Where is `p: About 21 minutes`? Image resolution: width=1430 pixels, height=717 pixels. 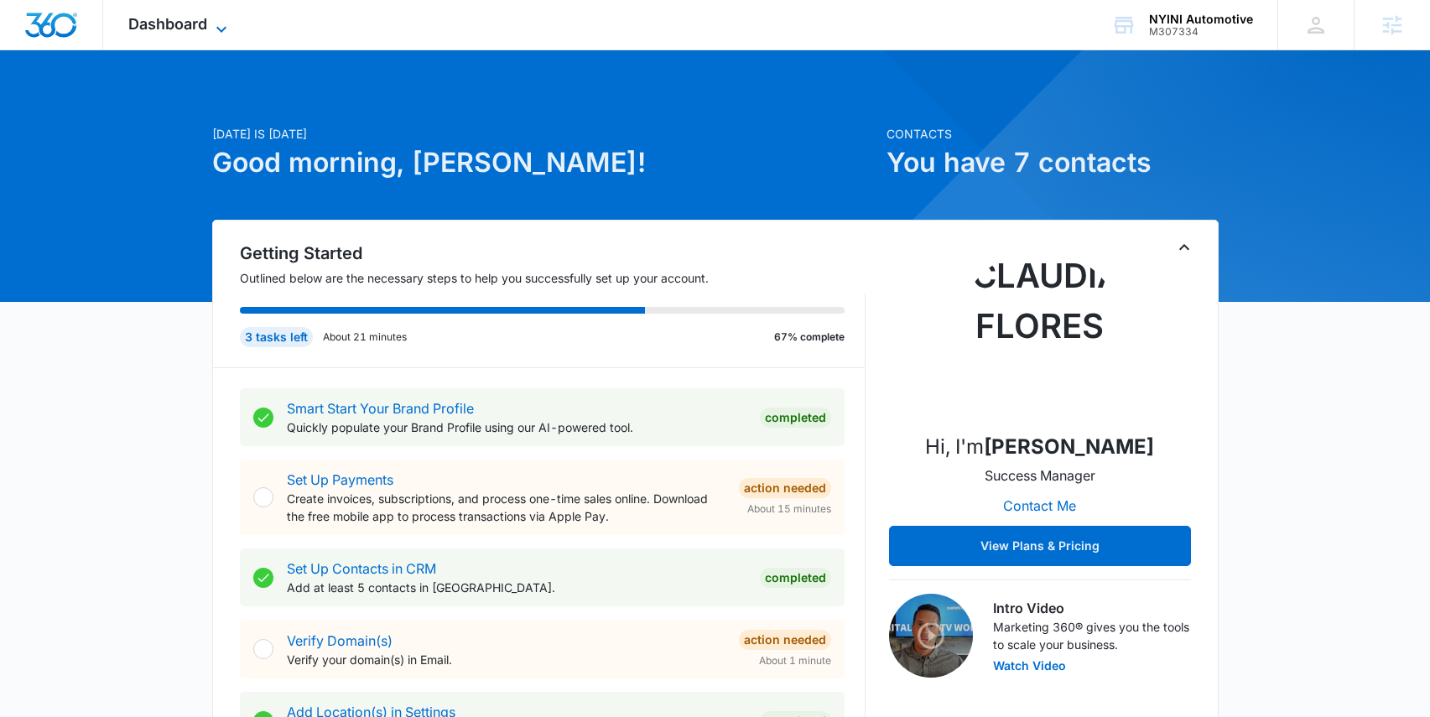 p: About 21 minutes is located at coordinates (365, 337).